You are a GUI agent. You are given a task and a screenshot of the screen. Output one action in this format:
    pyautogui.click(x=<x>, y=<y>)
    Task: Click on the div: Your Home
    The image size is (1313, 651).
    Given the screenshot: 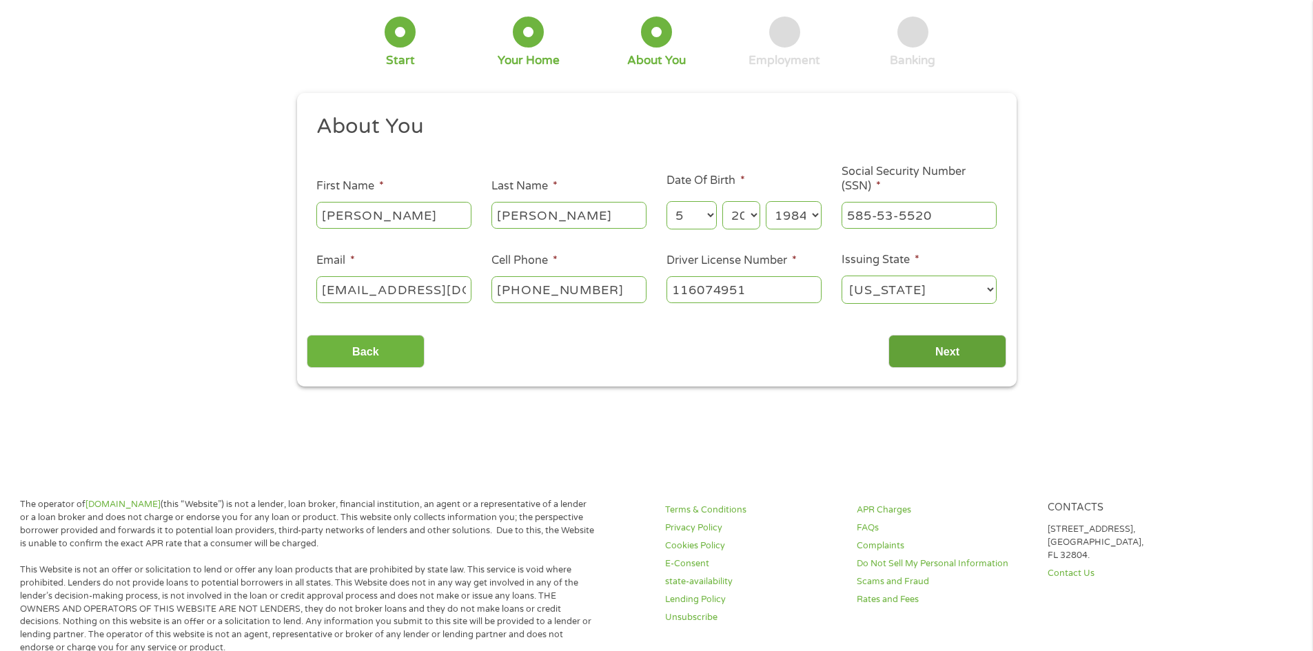 What is the action you would take?
    pyautogui.click(x=529, y=61)
    